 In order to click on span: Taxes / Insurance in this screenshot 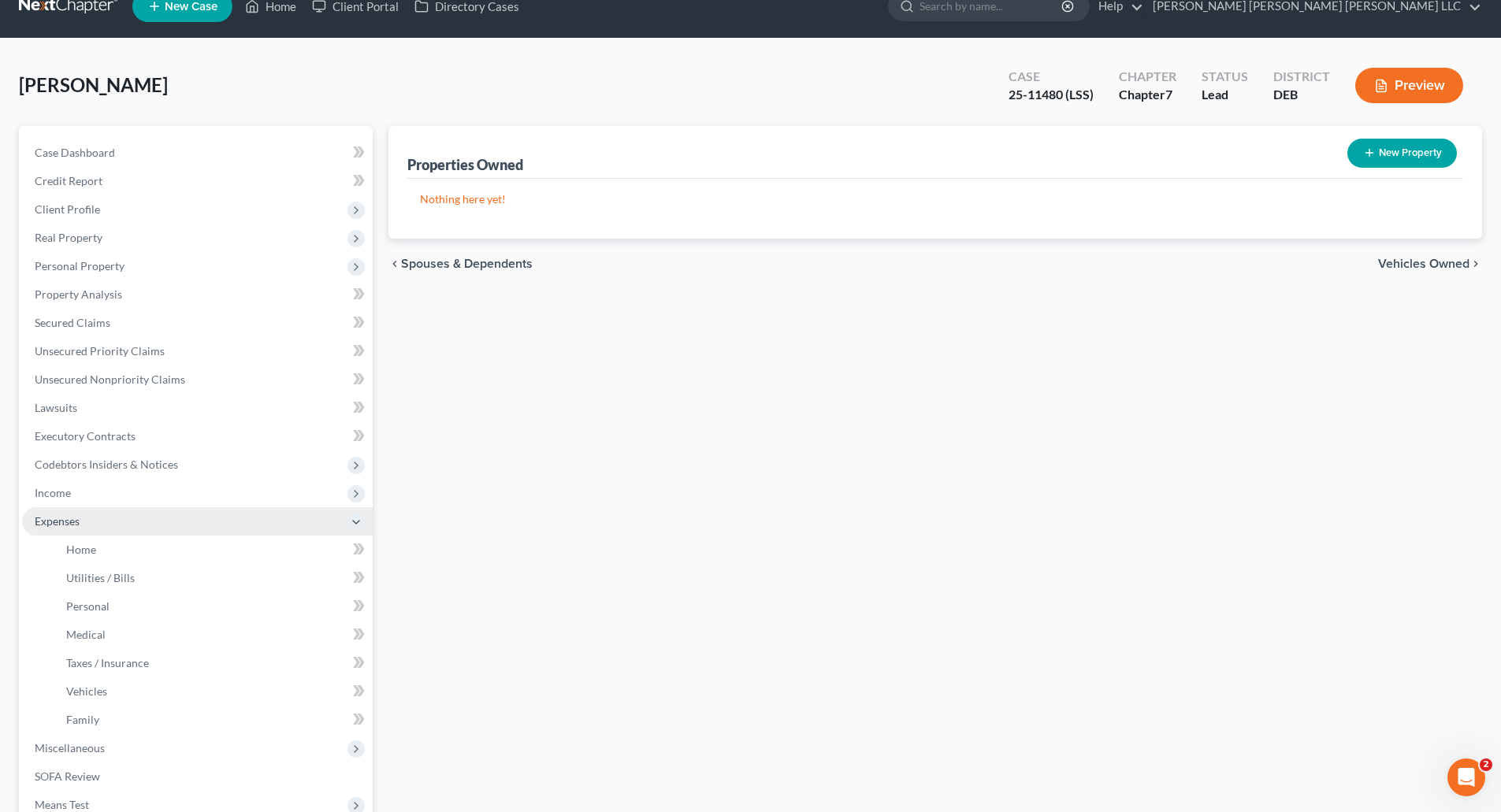, I will do `click(107, 663)`.